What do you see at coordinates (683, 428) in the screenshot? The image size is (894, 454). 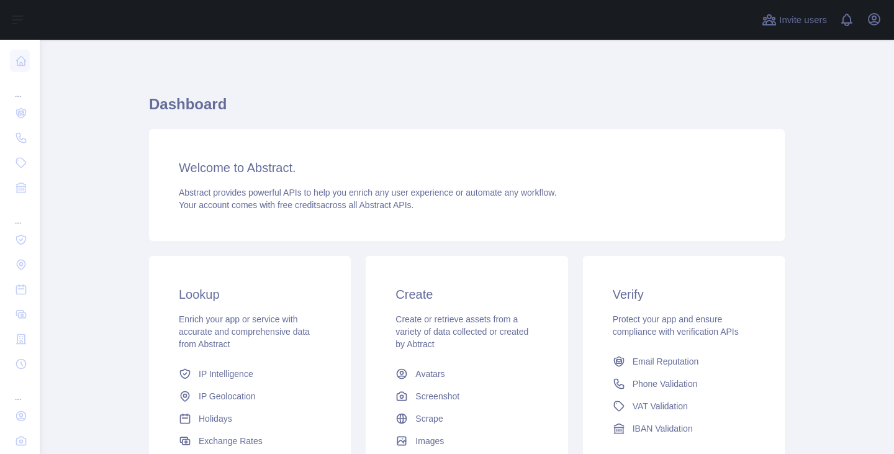 I see `a: IBAN Validation` at bounding box center [683, 428].